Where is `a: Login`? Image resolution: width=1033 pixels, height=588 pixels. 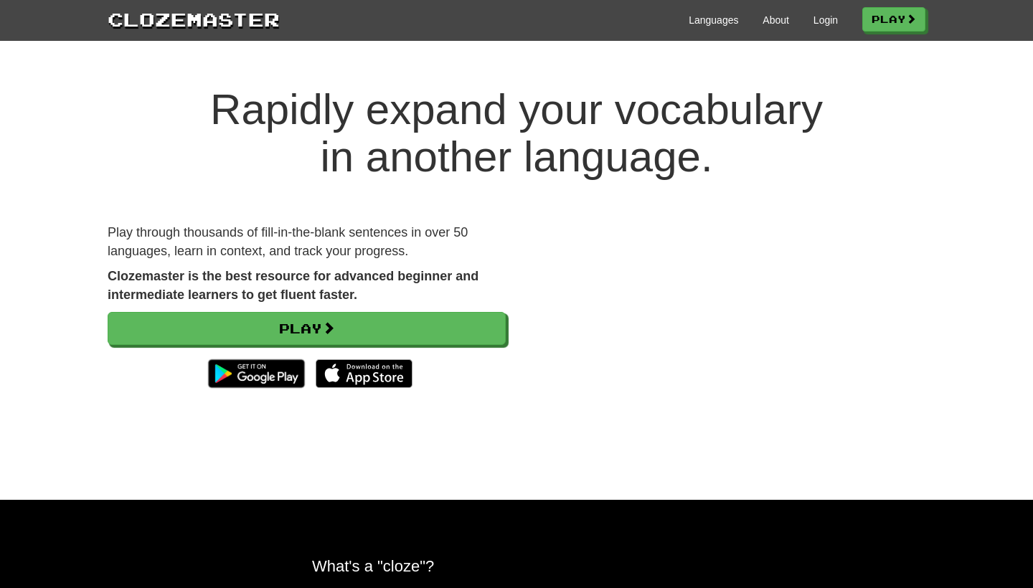 a: Login is located at coordinates (826, 20).